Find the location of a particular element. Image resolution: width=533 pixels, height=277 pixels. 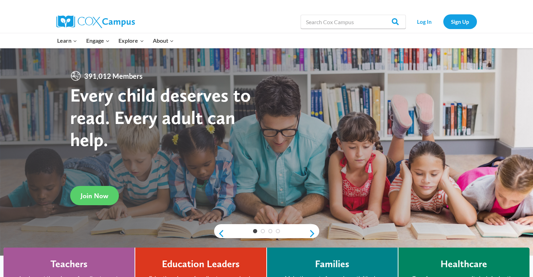

div: content slider buttons is located at coordinates (267, 234).